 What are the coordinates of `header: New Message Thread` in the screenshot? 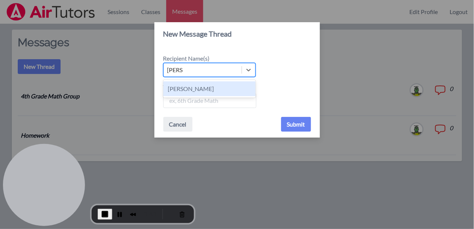 It's located at (237, 34).